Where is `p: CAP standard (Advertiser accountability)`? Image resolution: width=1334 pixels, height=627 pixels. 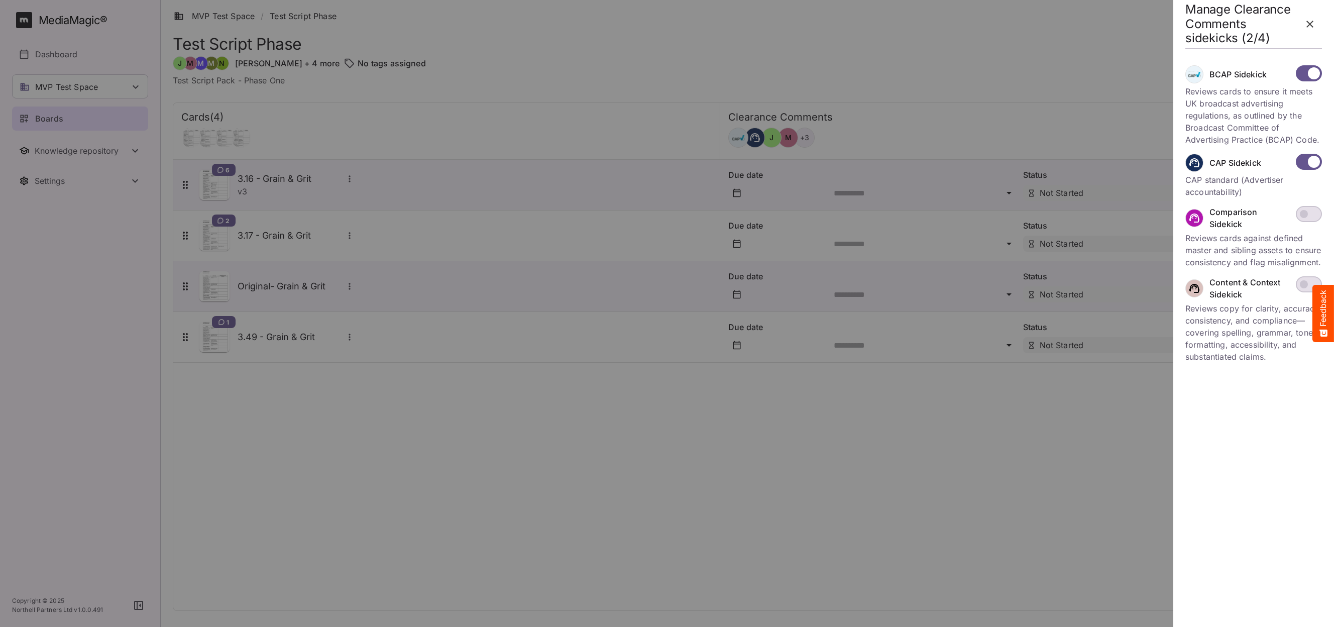 p: CAP standard (Advertiser accountability) is located at coordinates (1253, 186).